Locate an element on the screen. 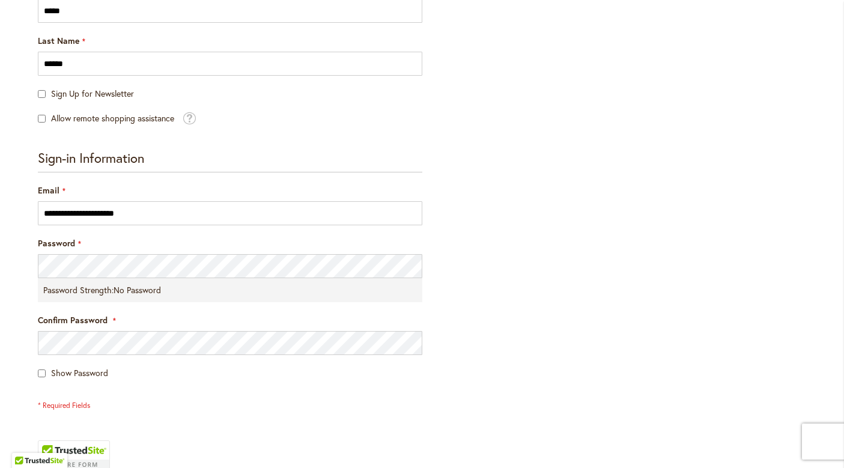 The image size is (844, 468). span: Last Name is located at coordinates (58, 40).